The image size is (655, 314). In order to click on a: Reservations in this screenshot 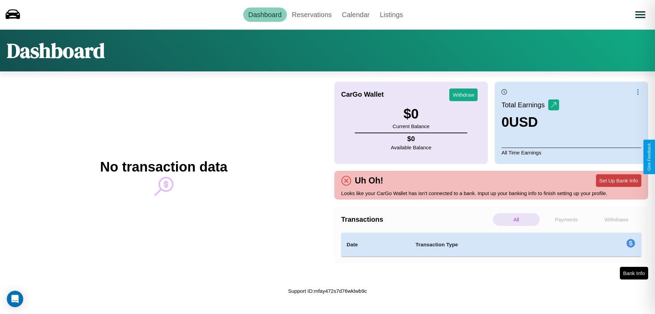, I will do `click(312, 15)`.